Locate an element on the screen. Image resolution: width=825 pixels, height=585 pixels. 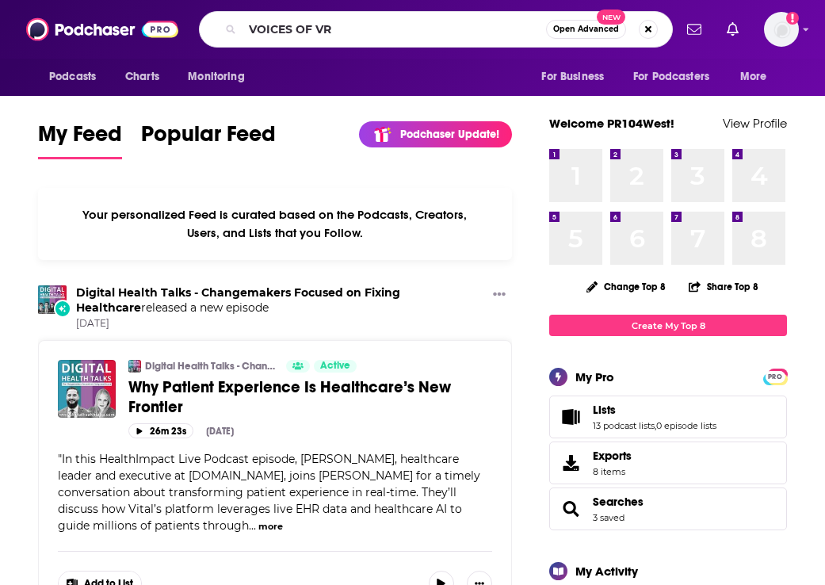
a: PRO is located at coordinates (775, 376).